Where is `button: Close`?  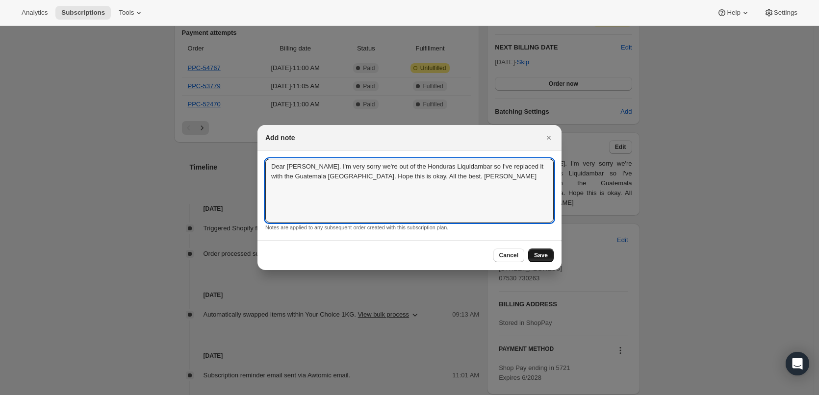
button: Close is located at coordinates (549, 138).